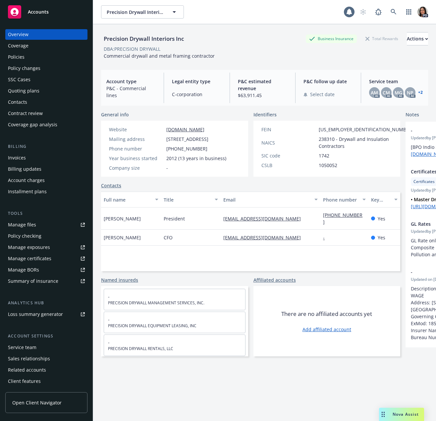 The image size is (436, 421). What do you see at coordinates (345, 200) in the screenshot?
I see `button: Phone number` at bounding box center [345, 200].